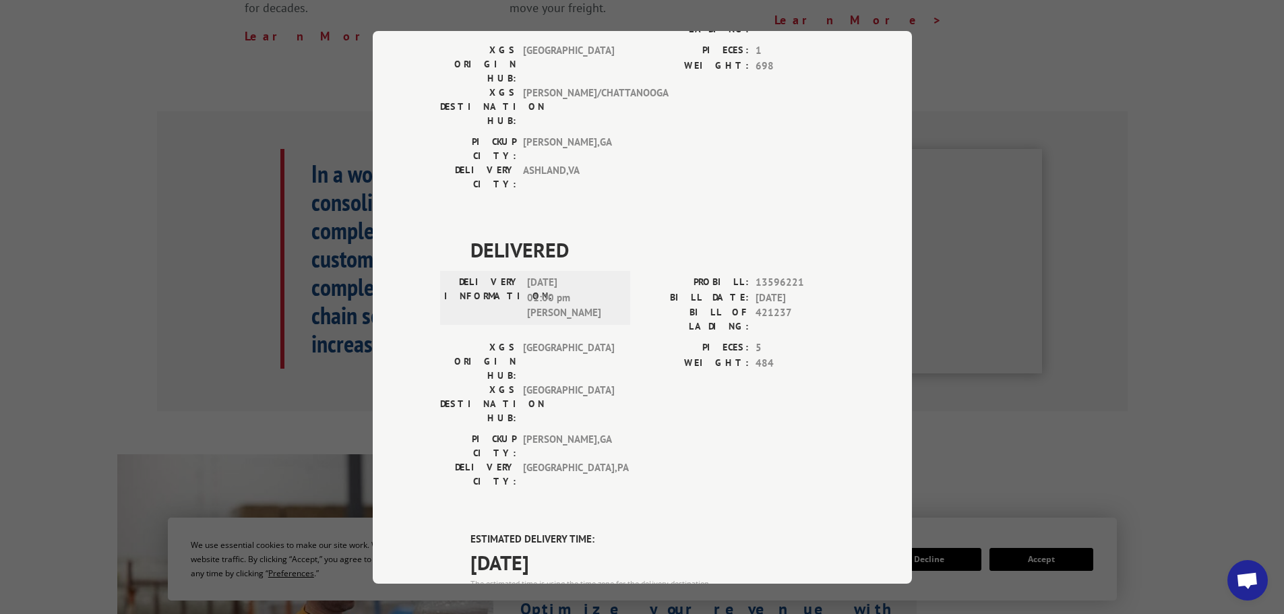 The height and width of the screenshot is (614, 1284). Describe the element at coordinates (800, 51) in the screenshot. I see `span: 1` at that location.